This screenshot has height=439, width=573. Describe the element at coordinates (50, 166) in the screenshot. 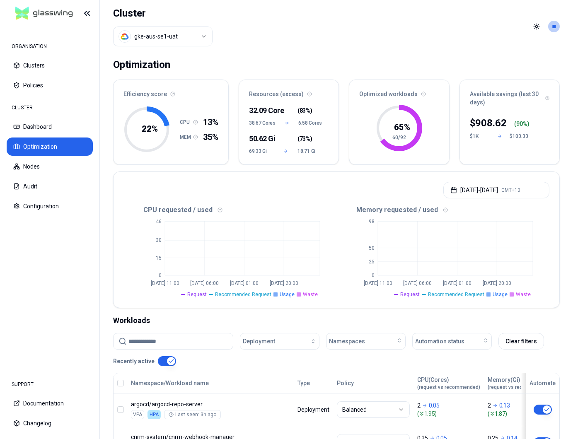

I see `button: Nodes` at that location.